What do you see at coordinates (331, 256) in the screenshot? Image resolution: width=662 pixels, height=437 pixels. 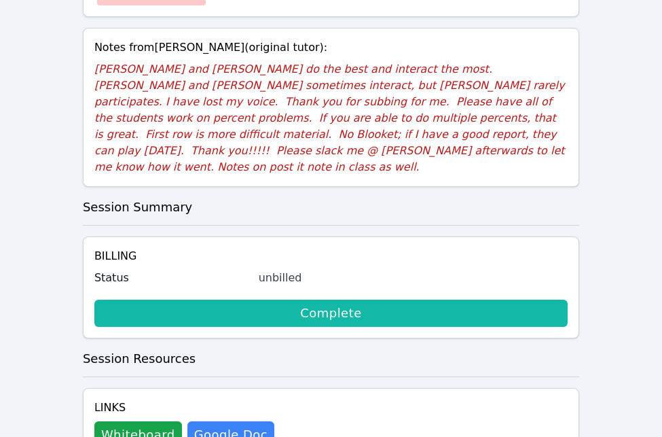 I see `h4: Billing` at bounding box center [331, 256].